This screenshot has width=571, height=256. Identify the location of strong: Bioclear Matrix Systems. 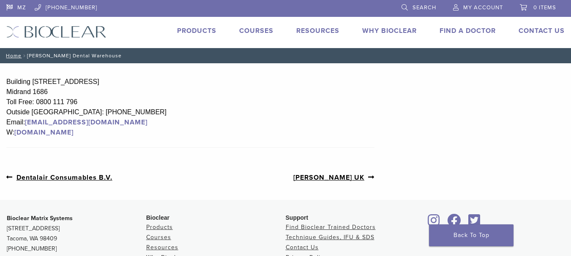
(40, 218).